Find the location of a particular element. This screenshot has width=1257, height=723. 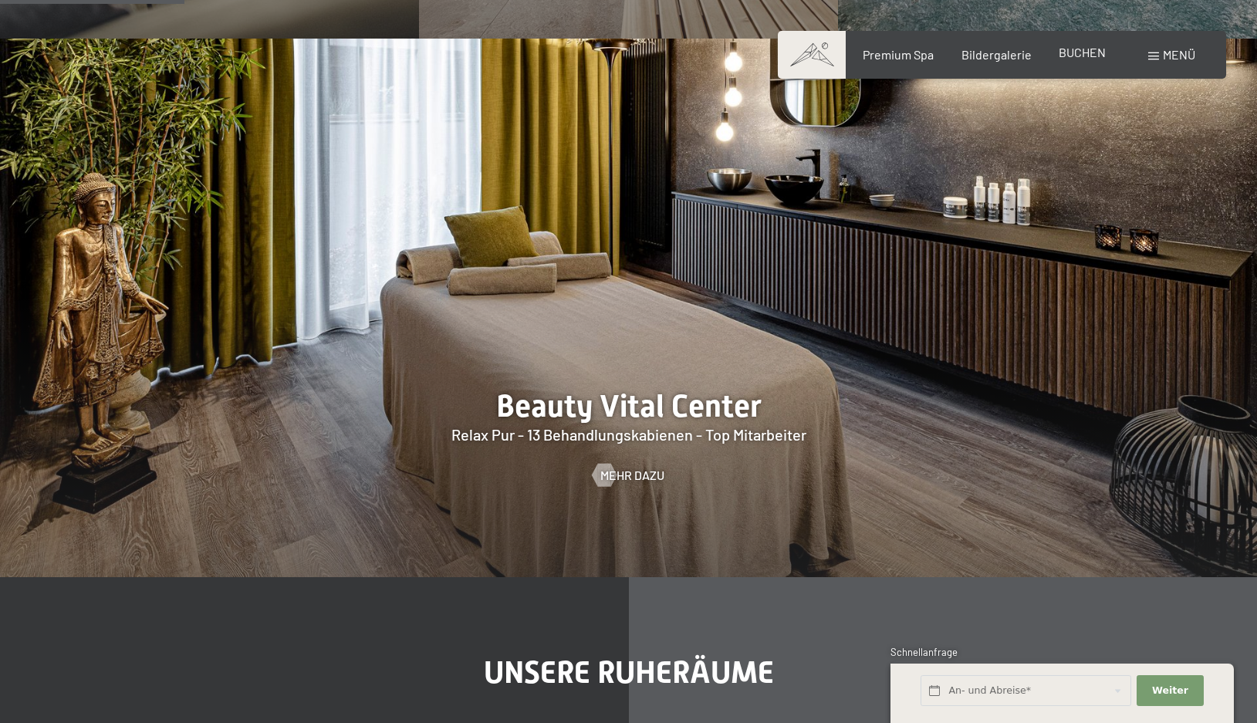

span: BUCHEN is located at coordinates (1082, 52).